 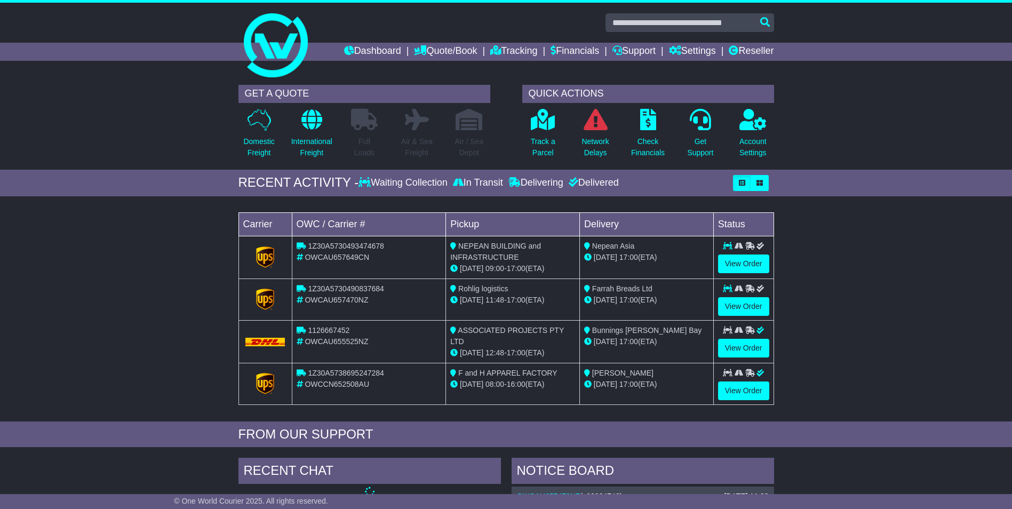 What do you see at coordinates (700, 147) in the screenshot?
I see `p: Get Support` at bounding box center [700, 147].